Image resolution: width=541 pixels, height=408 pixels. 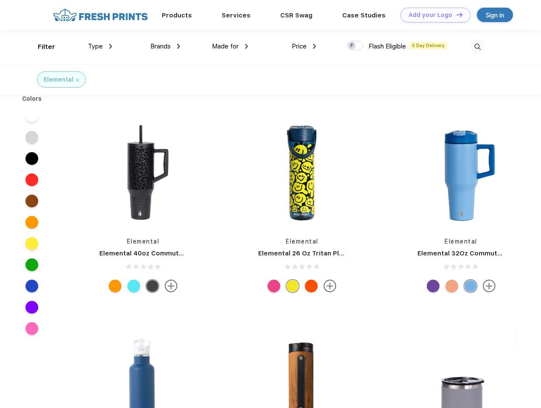 I want to click on div: Smiley Melt, so click(x=293, y=286).